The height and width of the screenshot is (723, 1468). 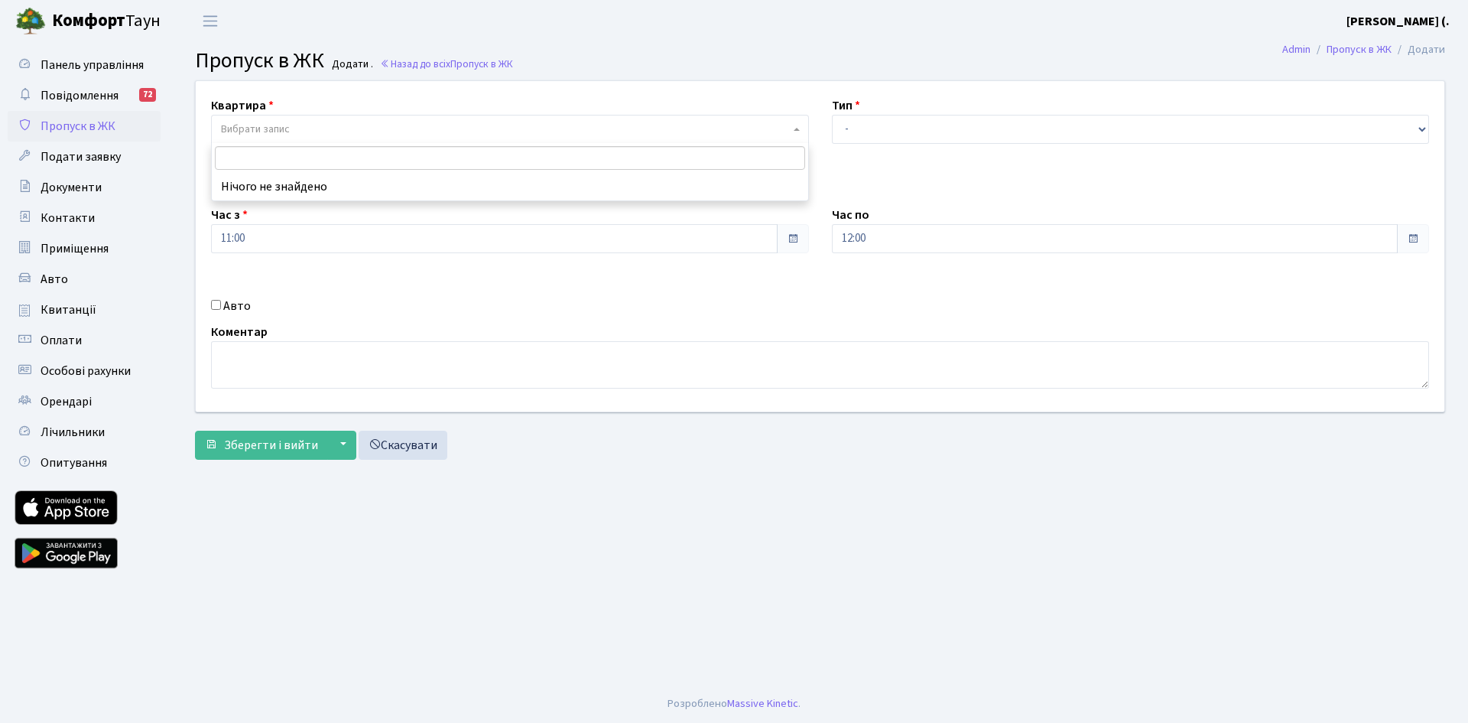 I want to click on label: Коментар, so click(x=239, y=332).